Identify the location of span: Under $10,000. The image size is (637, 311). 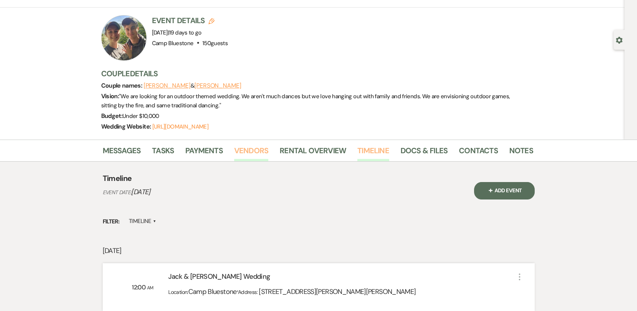
(141, 116).